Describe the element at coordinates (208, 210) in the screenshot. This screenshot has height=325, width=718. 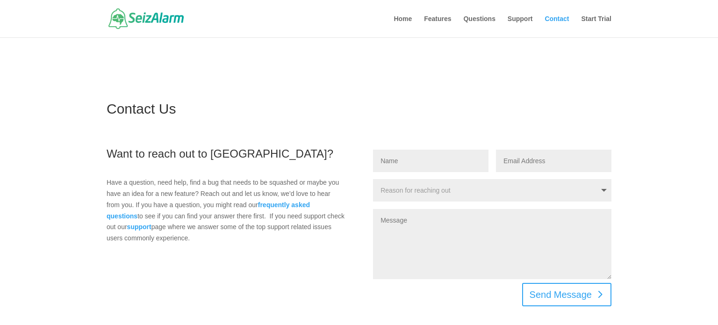
I see `a: frequently asked questions` at that location.